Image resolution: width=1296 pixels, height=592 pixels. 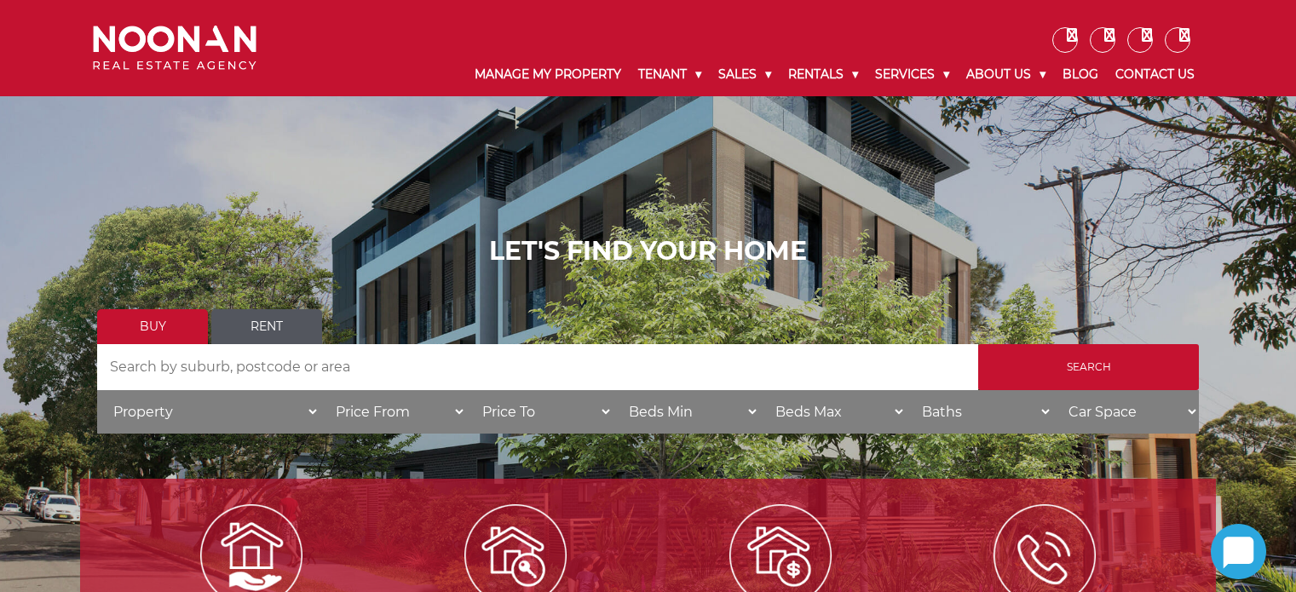 What do you see at coordinates (267, 326) in the screenshot?
I see `a: Rent` at bounding box center [267, 326].